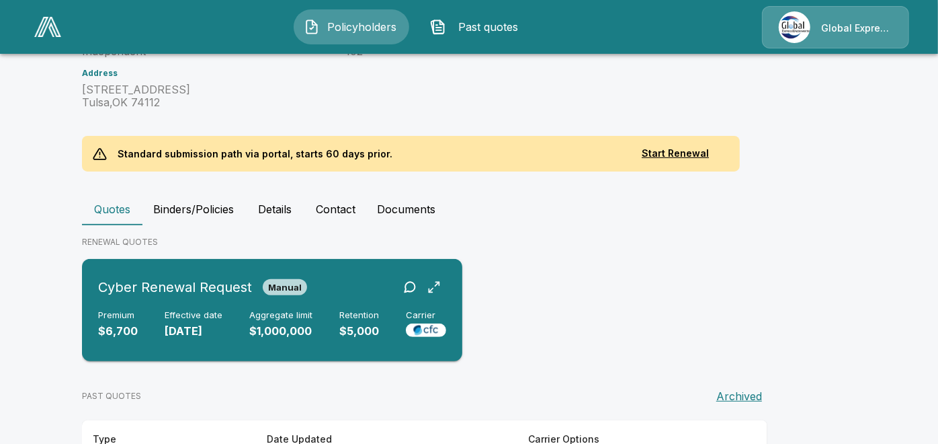 The height and width of the screenshot is (444, 938). What do you see at coordinates (275, 209) in the screenshot?
I see `button: Details` at bounding box center [275, 209].